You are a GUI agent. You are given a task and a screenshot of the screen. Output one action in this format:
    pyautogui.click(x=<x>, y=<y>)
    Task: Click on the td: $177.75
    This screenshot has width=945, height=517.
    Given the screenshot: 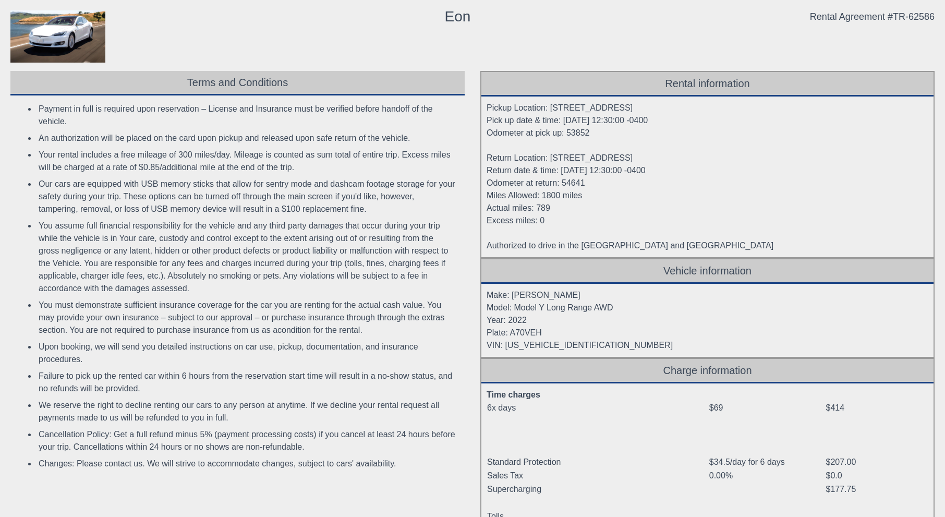 What is the action you would take?
    pyautogui.click(x=876, y=489)
    